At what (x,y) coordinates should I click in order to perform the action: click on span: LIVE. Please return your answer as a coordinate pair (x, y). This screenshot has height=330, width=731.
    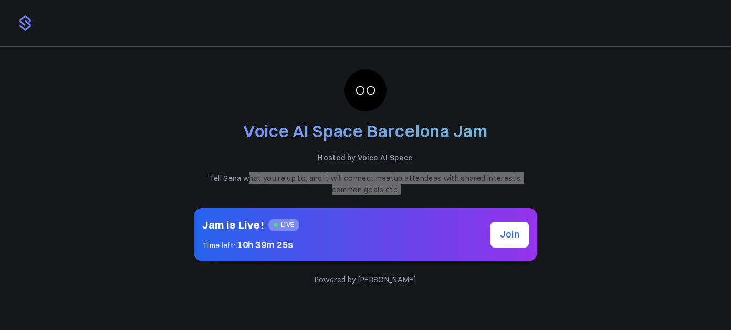
    Looking at the image, I should click on (284, 225).